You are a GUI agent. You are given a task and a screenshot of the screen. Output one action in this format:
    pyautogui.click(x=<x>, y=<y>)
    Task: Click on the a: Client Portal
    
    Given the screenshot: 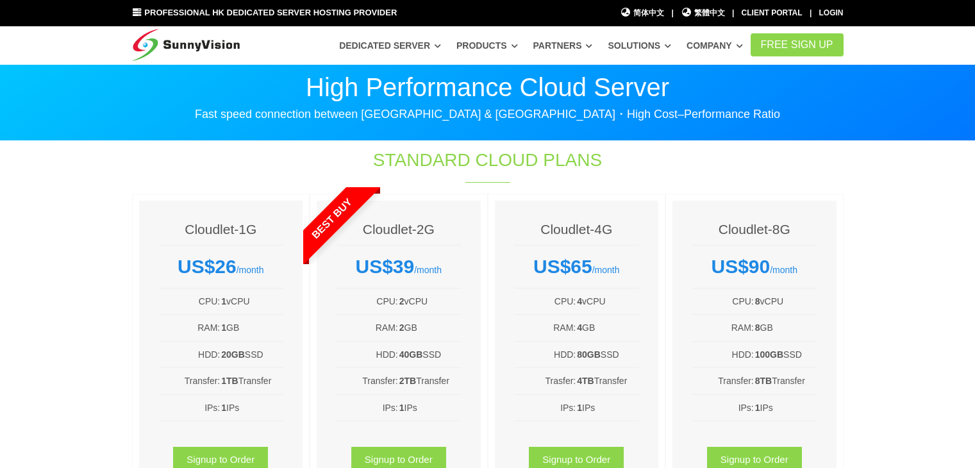 What is the action you would take?
    pyautogui.click(x=772, y=13)
    